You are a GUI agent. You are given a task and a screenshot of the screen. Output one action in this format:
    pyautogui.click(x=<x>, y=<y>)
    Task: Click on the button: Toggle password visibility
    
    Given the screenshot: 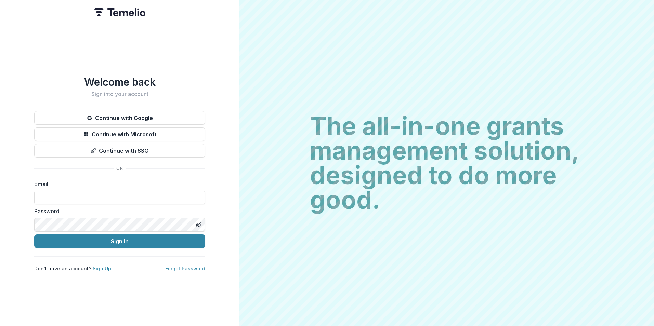 What is the action you would take?
    pyautogui.click(x=198, y=225)
    